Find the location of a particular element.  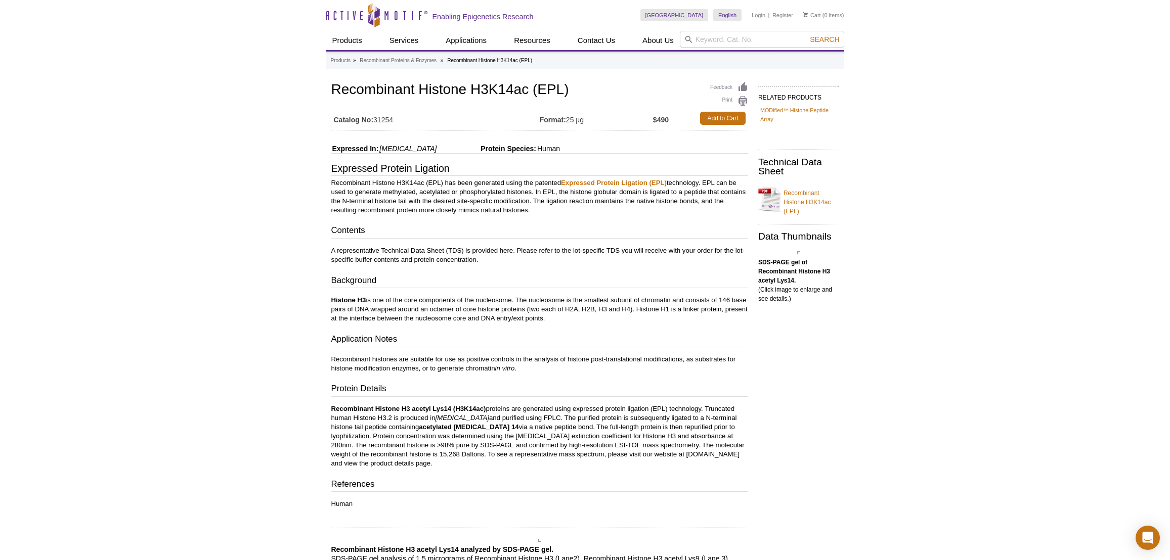

a: Contact Us is located at coordinates (596, 40).